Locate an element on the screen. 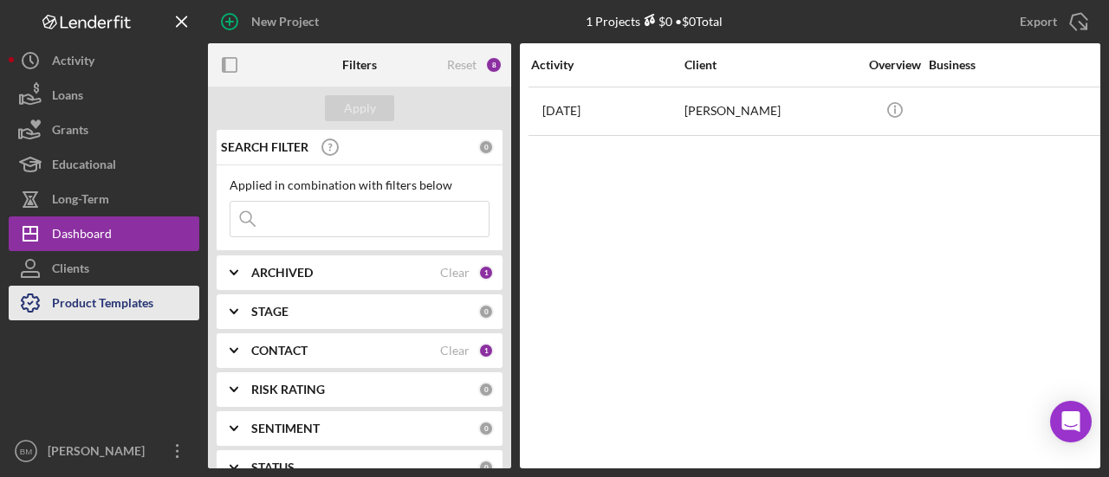  div: Educational is located at coordinates (84, 166).